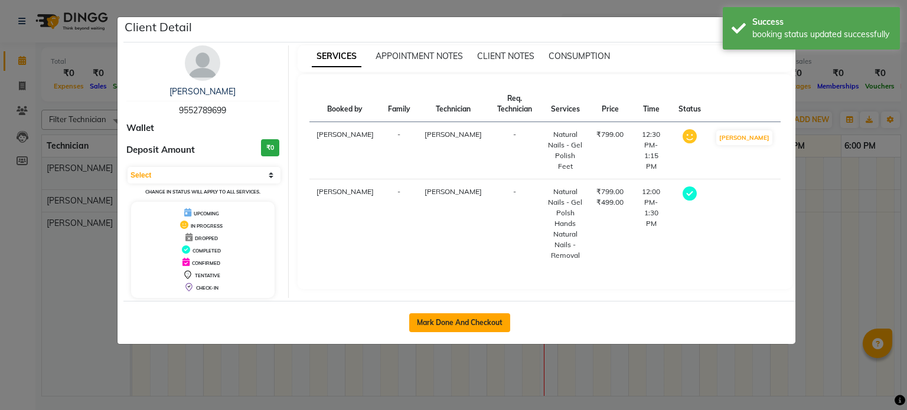 Image resolution: width=907 pixels, height=410 pixels. What do you see at coordinates (565, 151) in the screenshot?
I see `div: Natural Nails - Gel Polish Feet` at bounding box center [565, 151].